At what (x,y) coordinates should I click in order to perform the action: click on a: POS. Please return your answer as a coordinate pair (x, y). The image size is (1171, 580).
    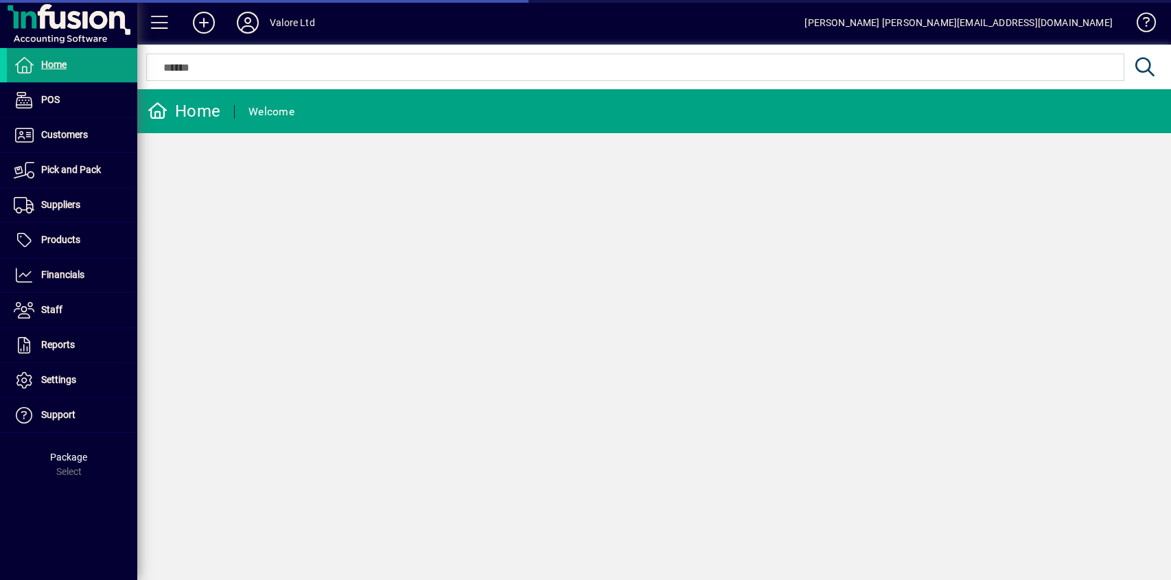
    Looking at the image, I should click on (72, 100).